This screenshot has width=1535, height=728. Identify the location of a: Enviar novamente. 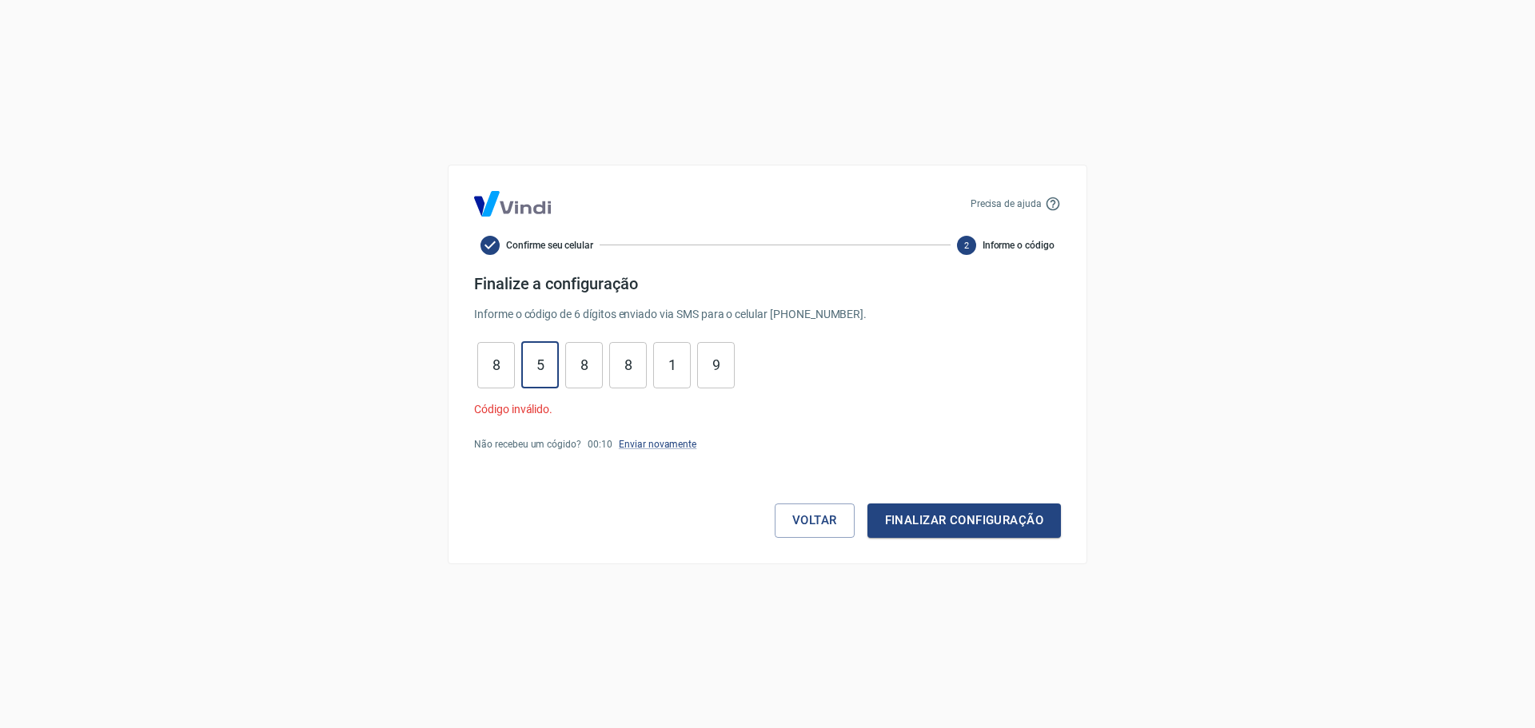
(657, 445).